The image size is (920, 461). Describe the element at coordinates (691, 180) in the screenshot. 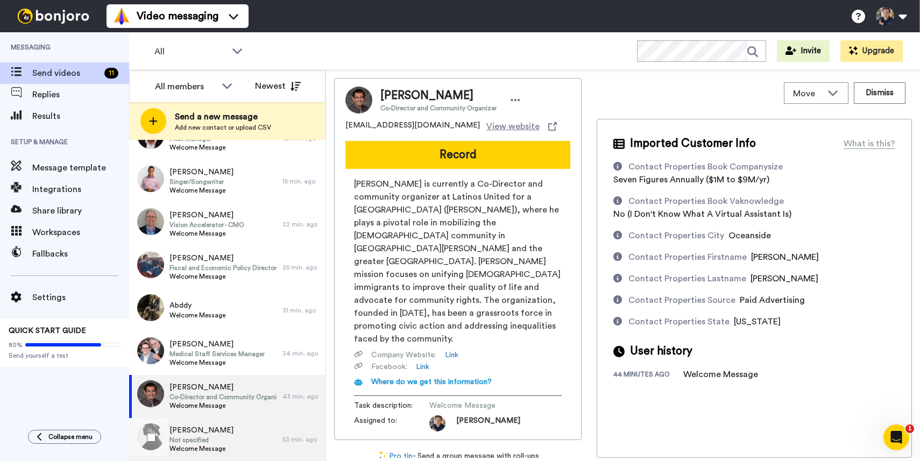

I see `span: Seven Figures Annually ($1M to $9M/yr)` at that location.